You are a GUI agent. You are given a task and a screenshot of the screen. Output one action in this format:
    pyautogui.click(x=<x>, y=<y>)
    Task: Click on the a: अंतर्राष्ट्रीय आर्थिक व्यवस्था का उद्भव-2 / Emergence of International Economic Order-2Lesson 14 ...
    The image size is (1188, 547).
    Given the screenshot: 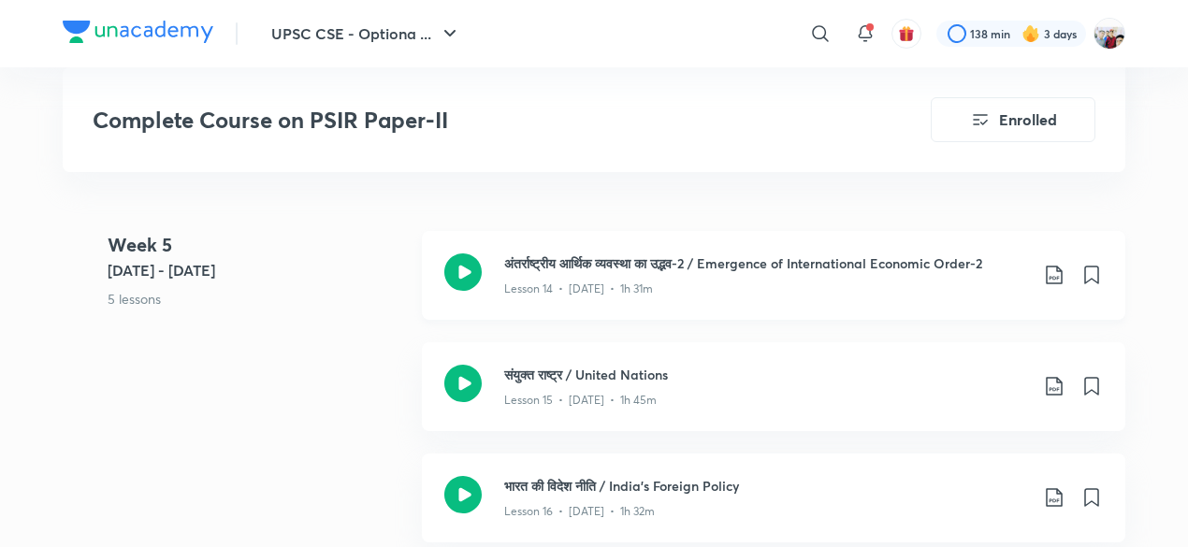 What is the action you would take?
    pyautogui.click(x=773, y=286)
    